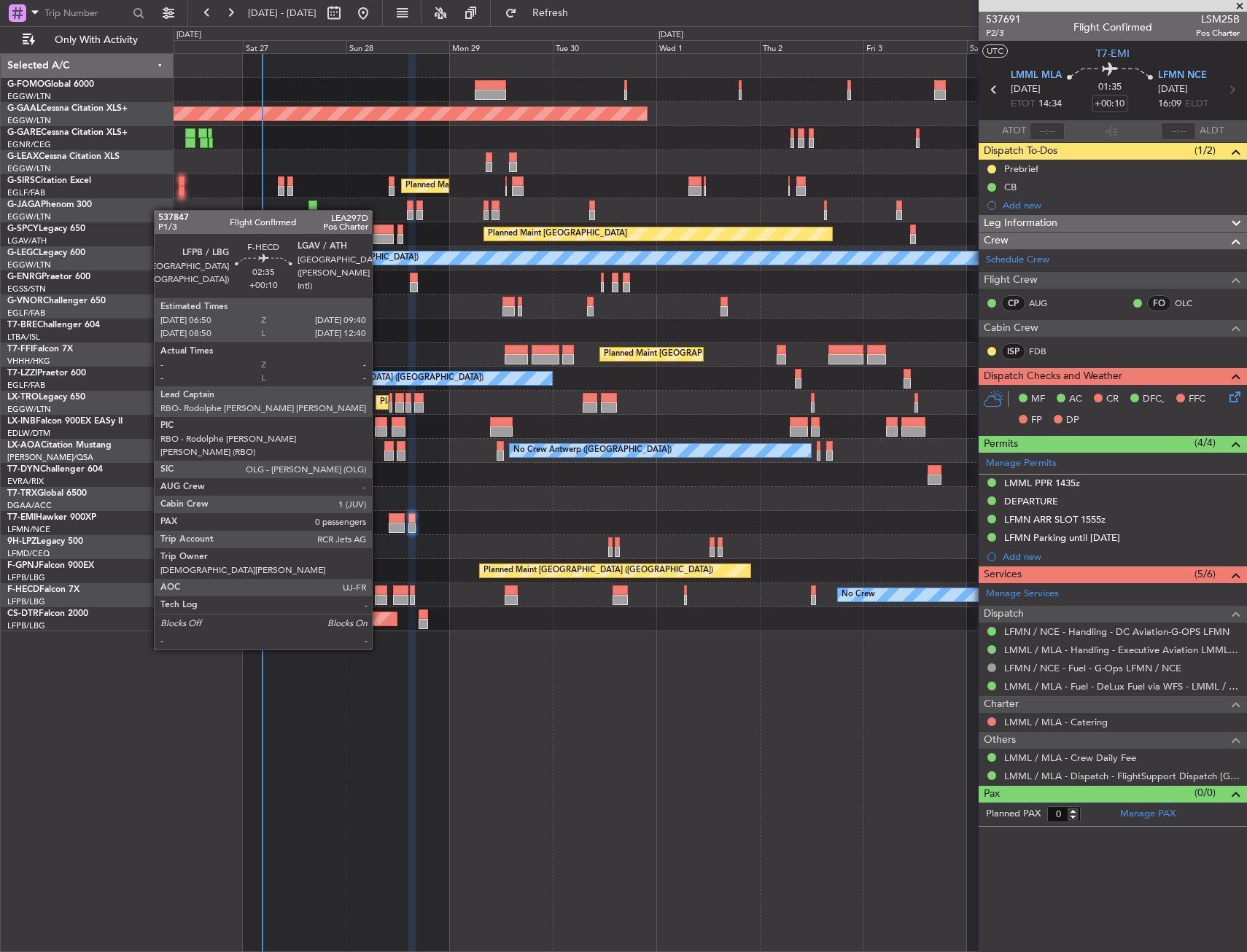 The width and height of the screenshot is (1247, 952). Describe the element at coordinates (551, 13) in the screenshot. I see `span: Refresh` at that location.